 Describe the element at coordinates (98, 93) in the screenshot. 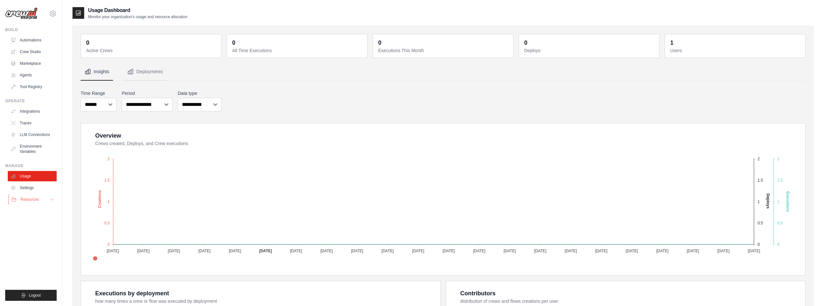

I see `label: Time Range` at that location.